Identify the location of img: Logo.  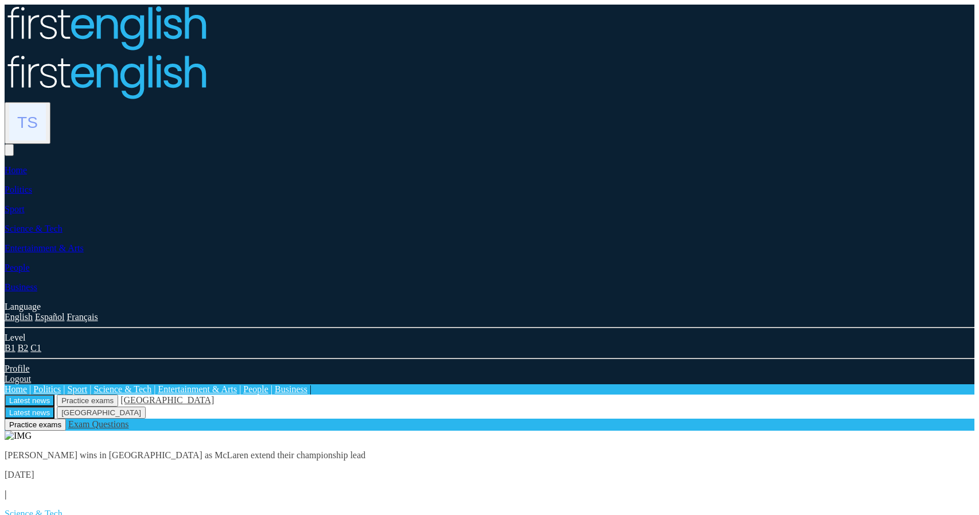
(106, 76).